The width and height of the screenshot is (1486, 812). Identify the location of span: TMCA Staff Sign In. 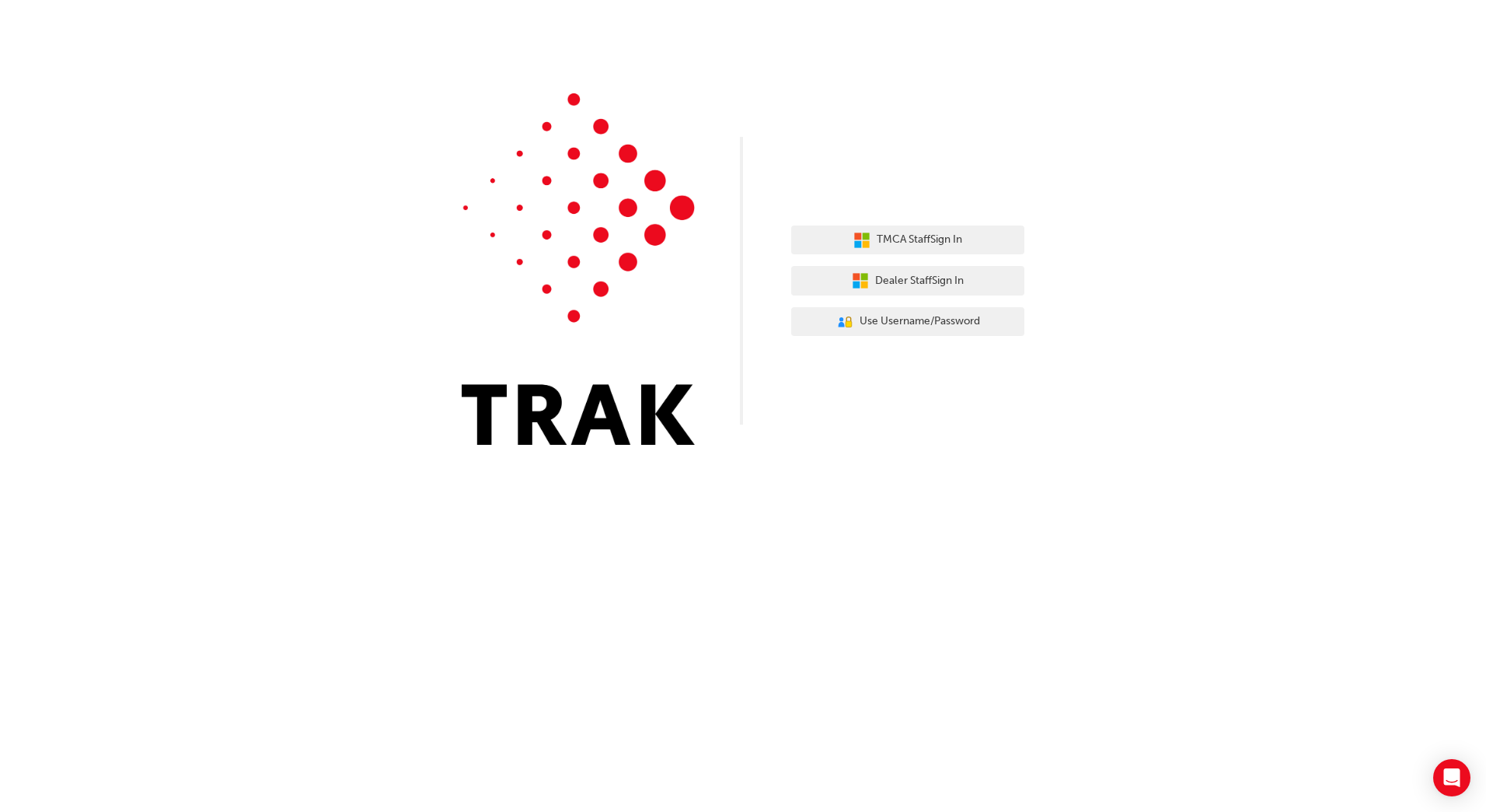
(920, 239).